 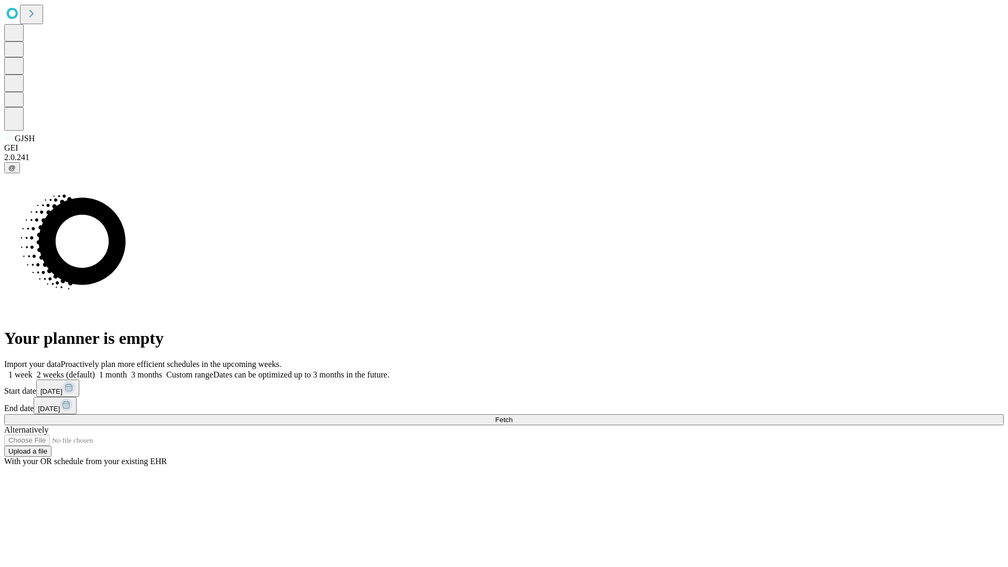 I want to click on div: Start date, so click(x=504, y=388).